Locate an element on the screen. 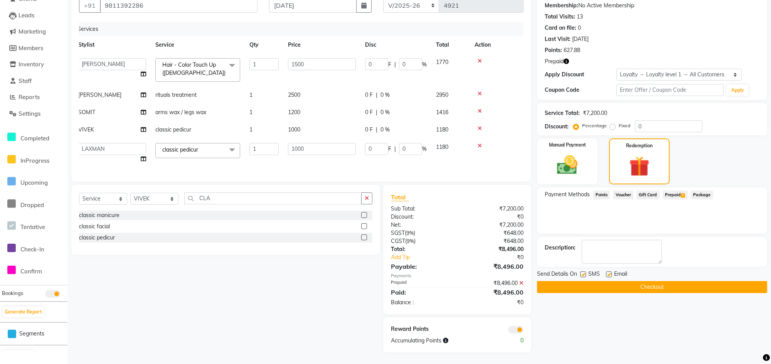 This screenshot has height=364, width=771. a: Add Tip is located at coordinates (427, 257).